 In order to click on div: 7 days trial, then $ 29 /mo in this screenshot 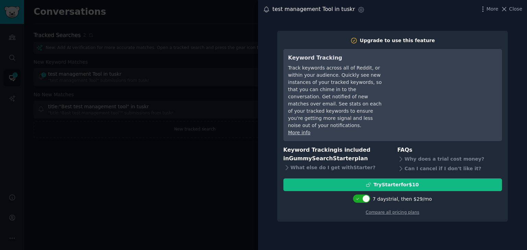, I will do `click(402, 199)`.